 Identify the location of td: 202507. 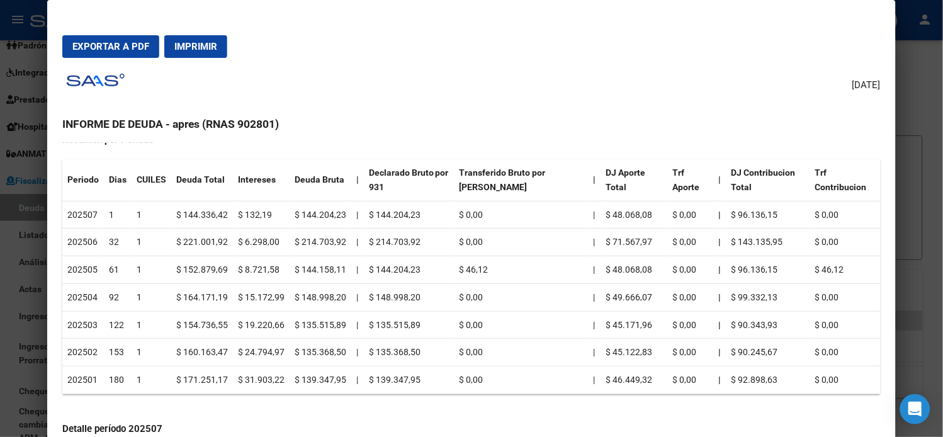
(83, 215).